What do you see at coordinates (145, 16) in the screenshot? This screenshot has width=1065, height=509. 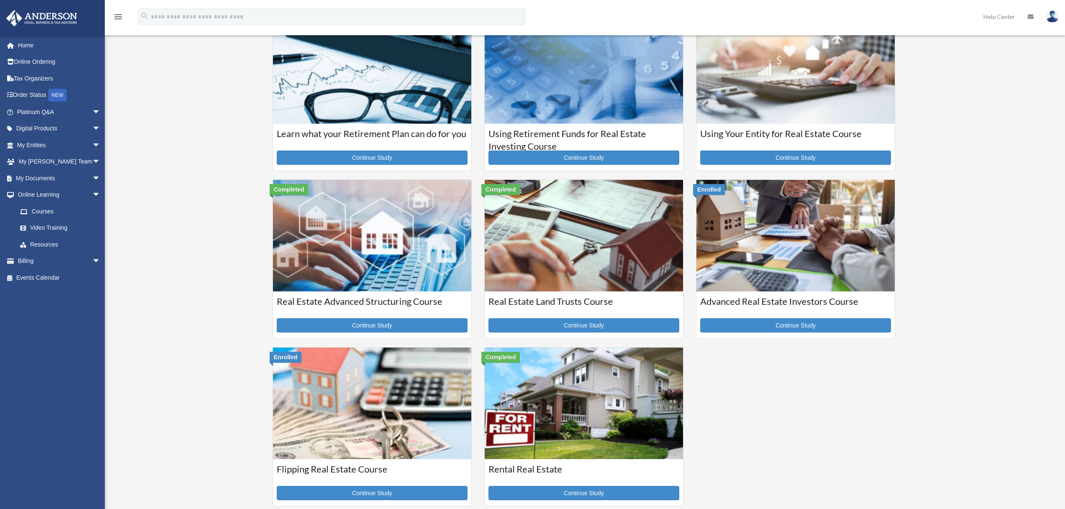 I see `i: search` at bounding box center [145, 16].